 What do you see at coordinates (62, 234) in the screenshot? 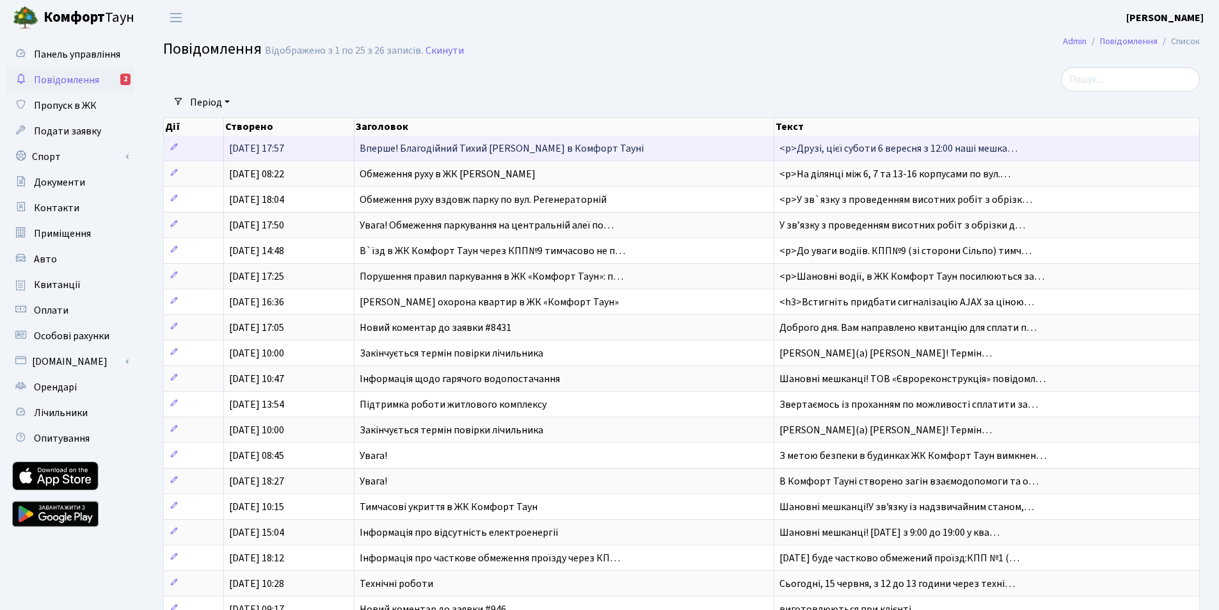
I see `span: Приміщення` at bounding box center [62, 234].